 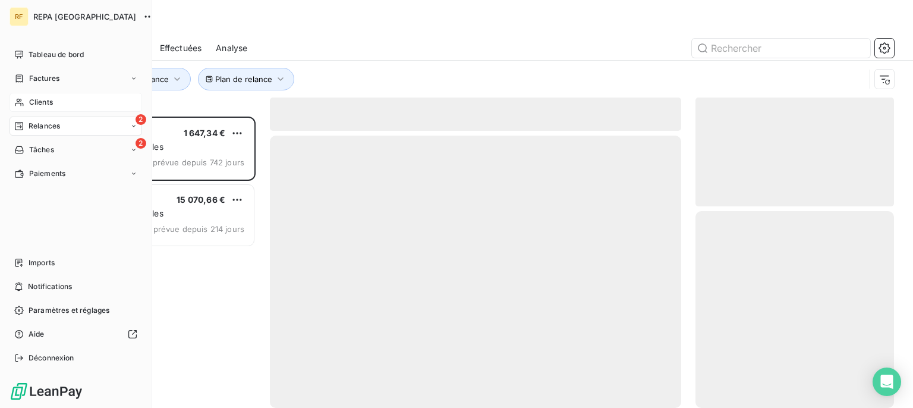 What do you see at coordinates (246, 79) in the screenshot?
I see `button: Plan de relance` at bounding box center [246, 79].